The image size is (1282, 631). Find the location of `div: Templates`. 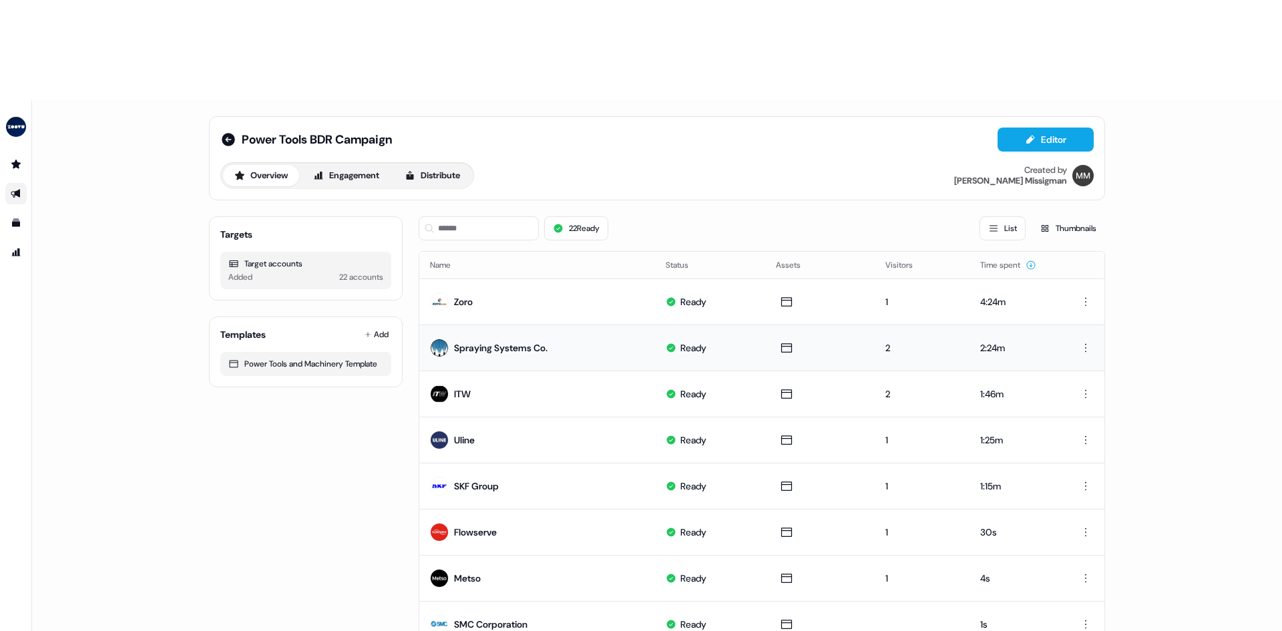

div: Templates is located at coordinates (243, 334).